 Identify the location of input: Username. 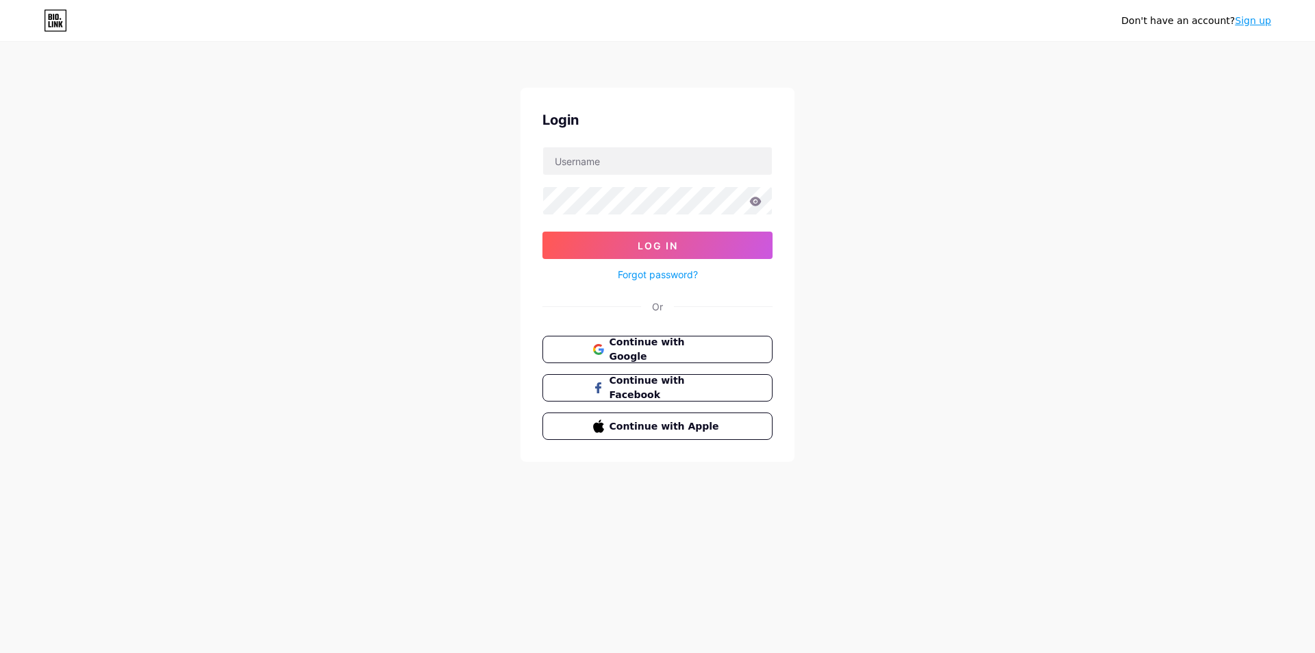
(657, 161).